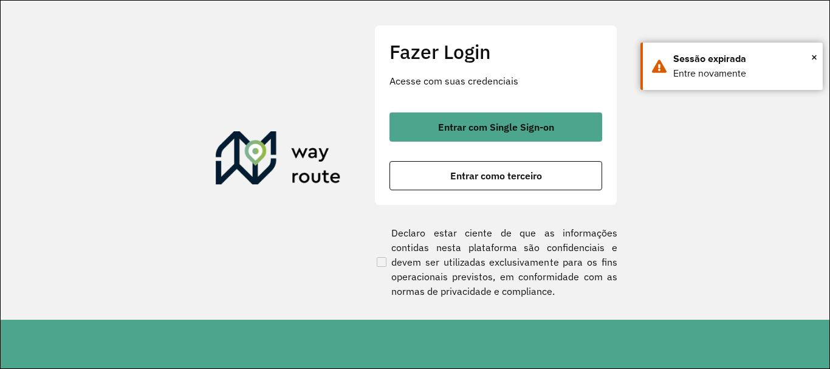  What do you see at coordinates (496, 81) in the screenshot?
I see `p: Acesse com suas credenciais` at bounding box center [496, 81].